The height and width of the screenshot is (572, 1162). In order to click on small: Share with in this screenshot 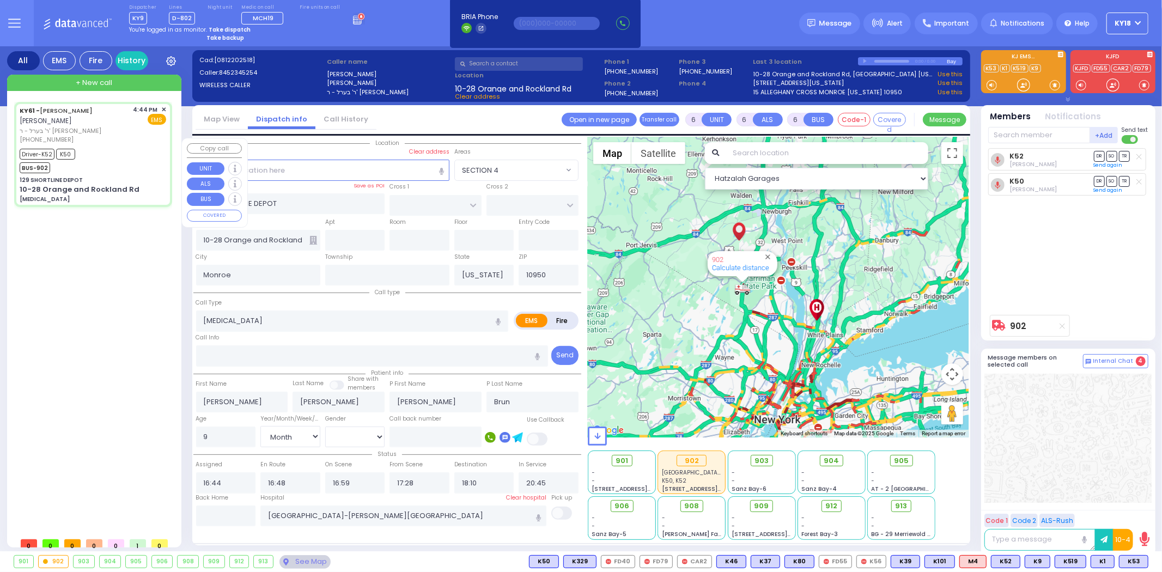, I will do `click(363, 379)`.